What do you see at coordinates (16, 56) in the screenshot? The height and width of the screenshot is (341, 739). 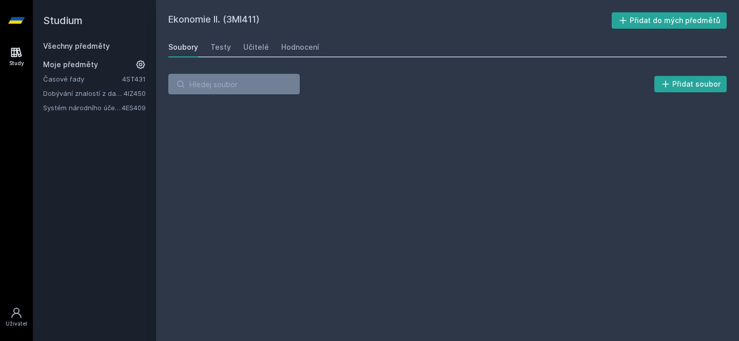 I see `a: Study` at bounding box center [16, 56].